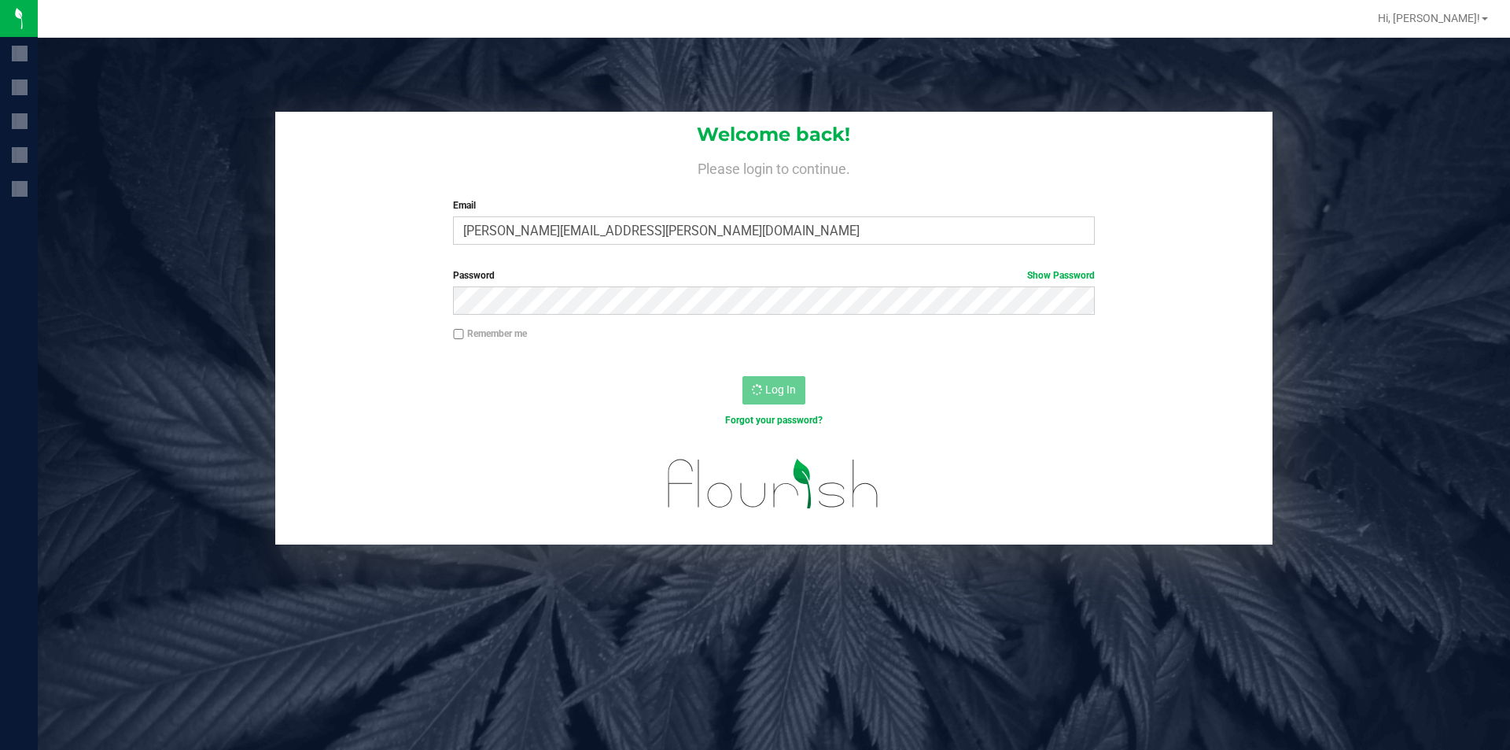  I want to click on a: Show Password, so click(1061, 275).